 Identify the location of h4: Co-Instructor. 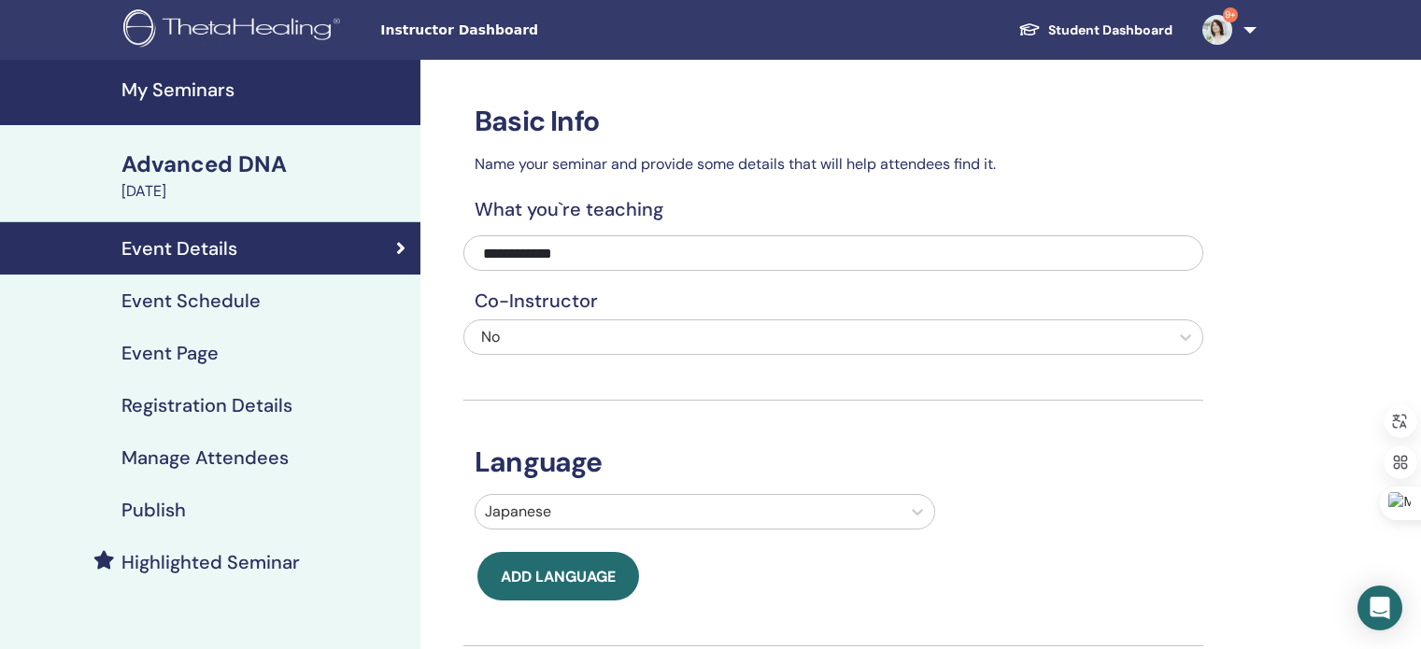
(833, 301).